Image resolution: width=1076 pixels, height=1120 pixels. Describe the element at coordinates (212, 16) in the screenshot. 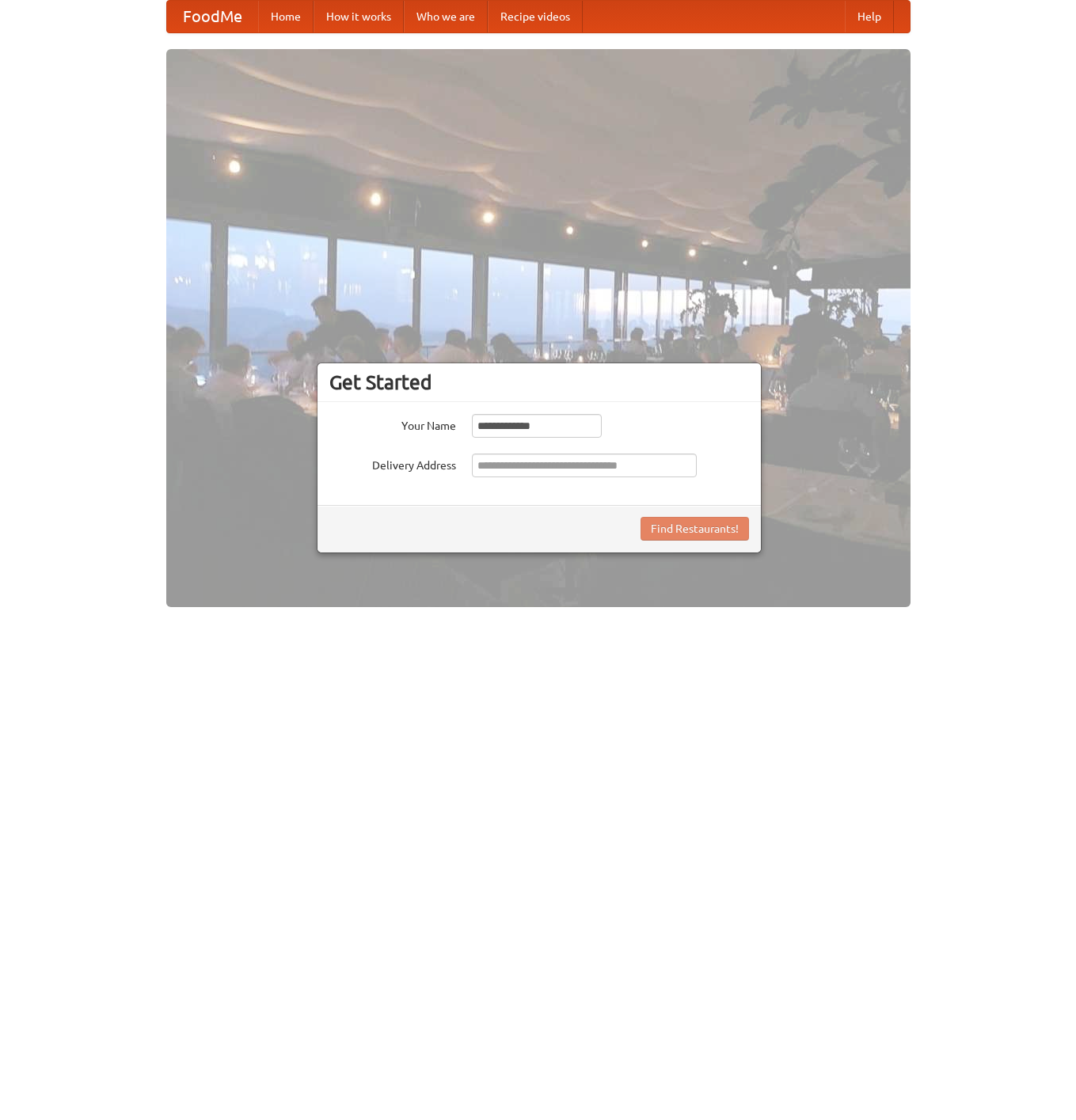

I see `a: FoodMe` at that location.